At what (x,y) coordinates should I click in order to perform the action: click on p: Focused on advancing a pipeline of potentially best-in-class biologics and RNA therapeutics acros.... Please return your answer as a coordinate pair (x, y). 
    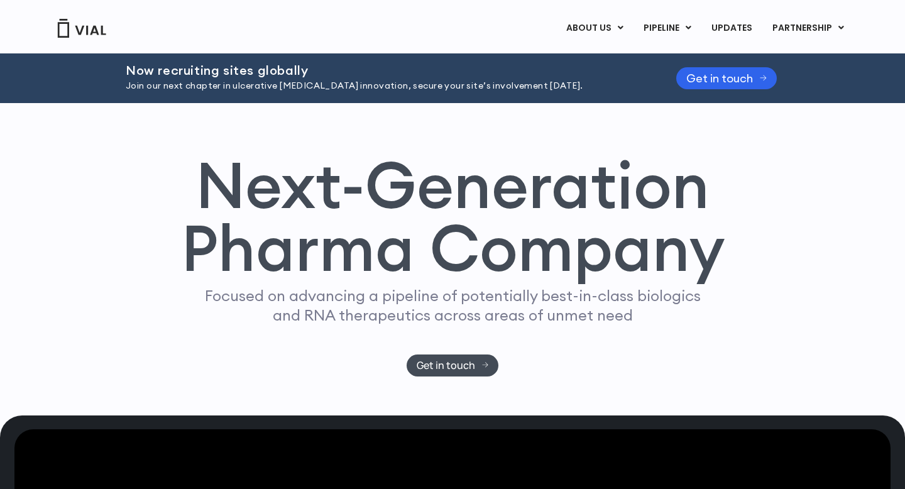
    Looking at the image, I should click on (453, 306).